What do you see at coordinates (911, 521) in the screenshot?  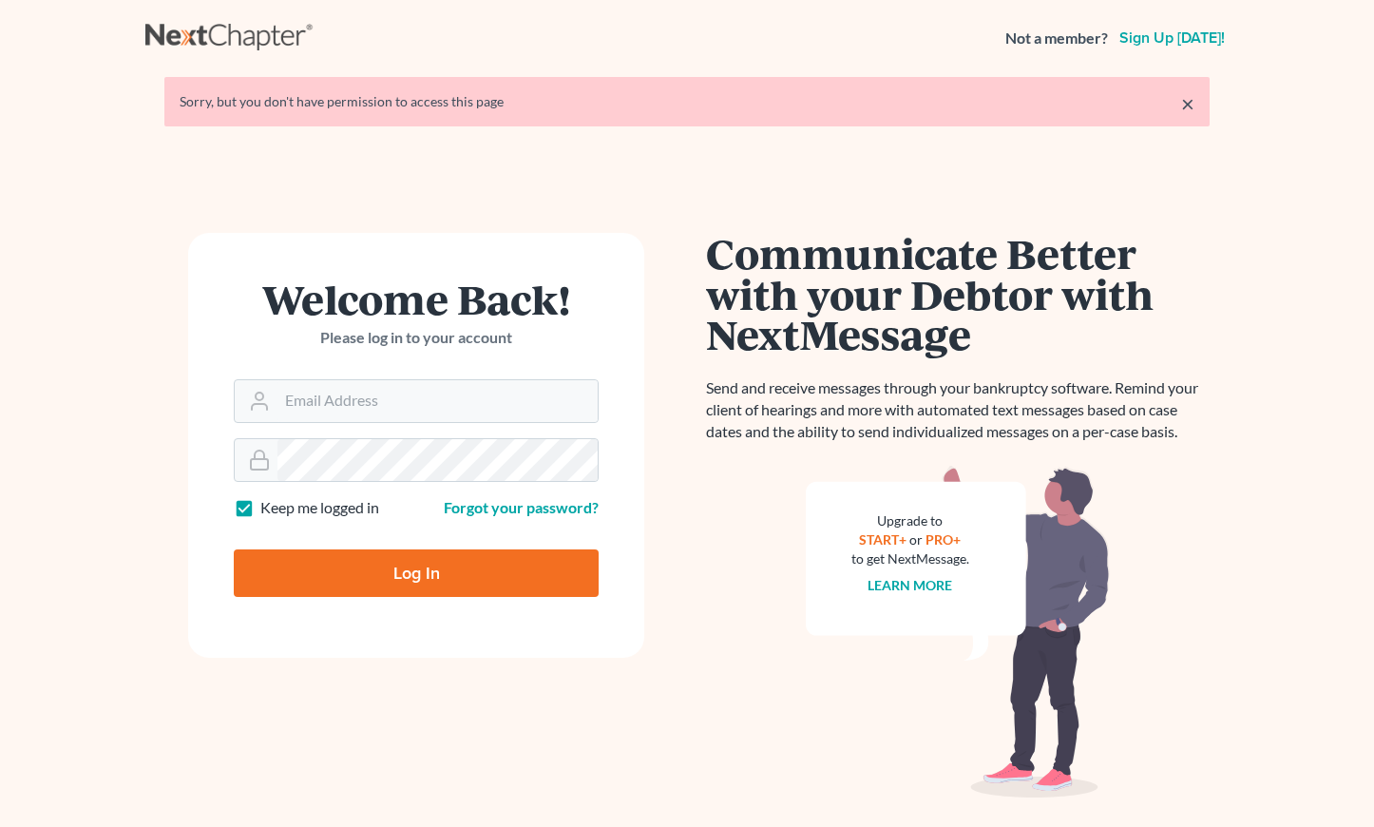 I see `div: Upgrade to` at bounding box center [911, 521].